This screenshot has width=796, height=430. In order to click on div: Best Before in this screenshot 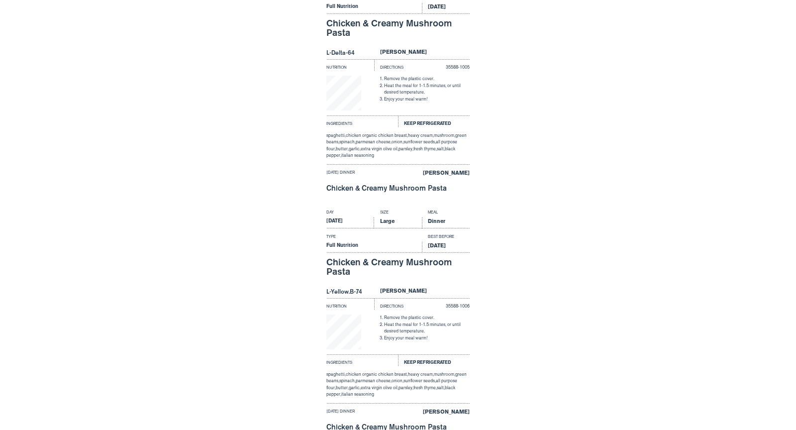, I will do `click(446, 237)`.